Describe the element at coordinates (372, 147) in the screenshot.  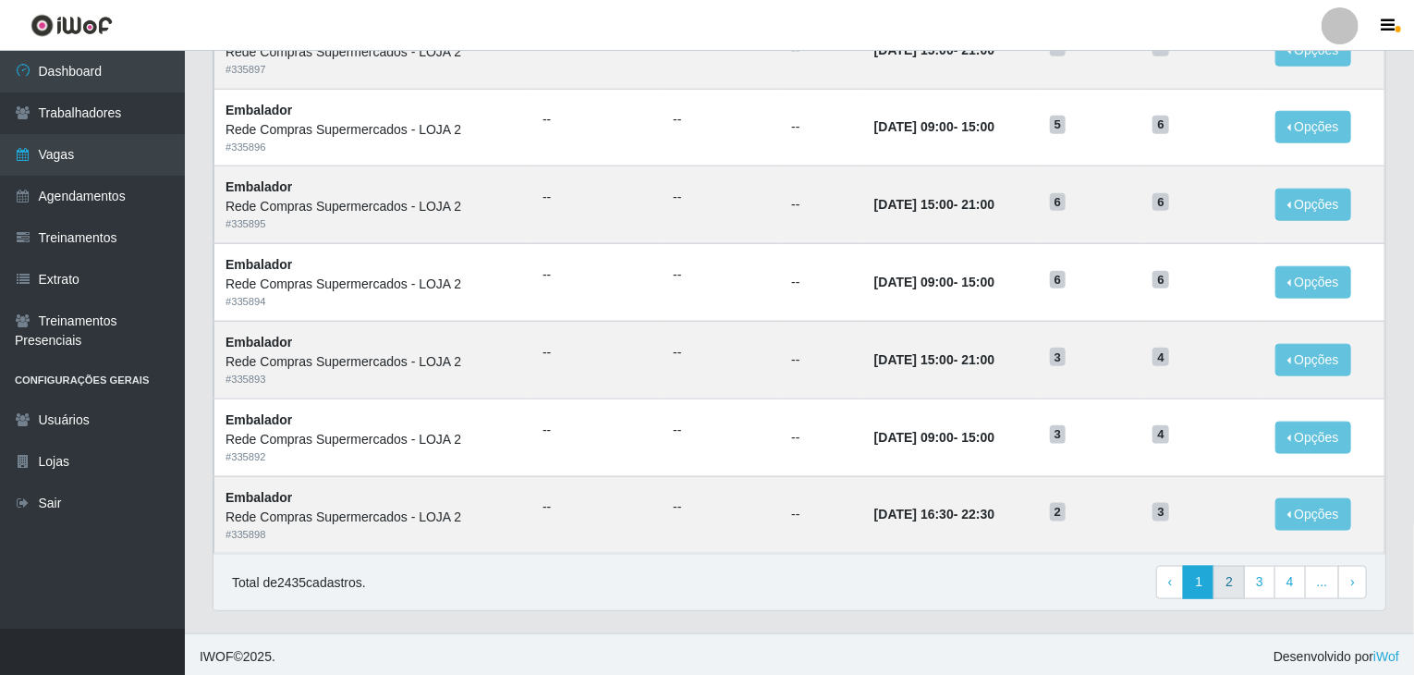
I see `div: # 335896` at that location.